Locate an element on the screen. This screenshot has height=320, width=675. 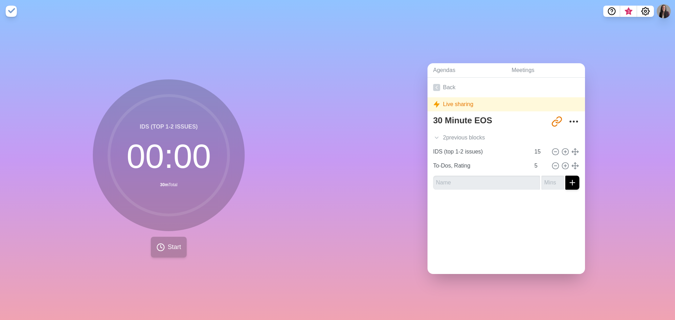
button: Help is located at coordinates (611, 11).